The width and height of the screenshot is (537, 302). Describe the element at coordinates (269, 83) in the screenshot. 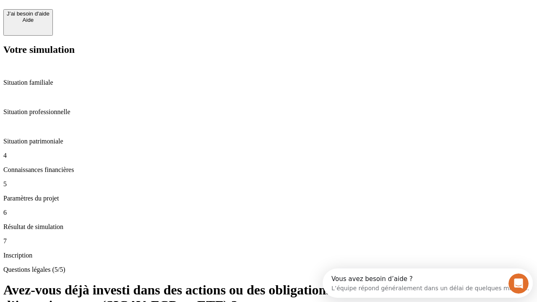

I see `p: Situation familiale` at that location.